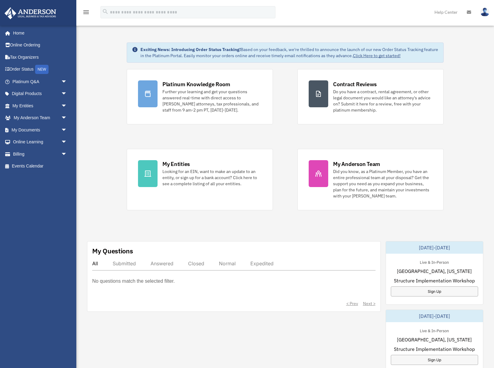  I want to click on i: search, so click(105, 12).